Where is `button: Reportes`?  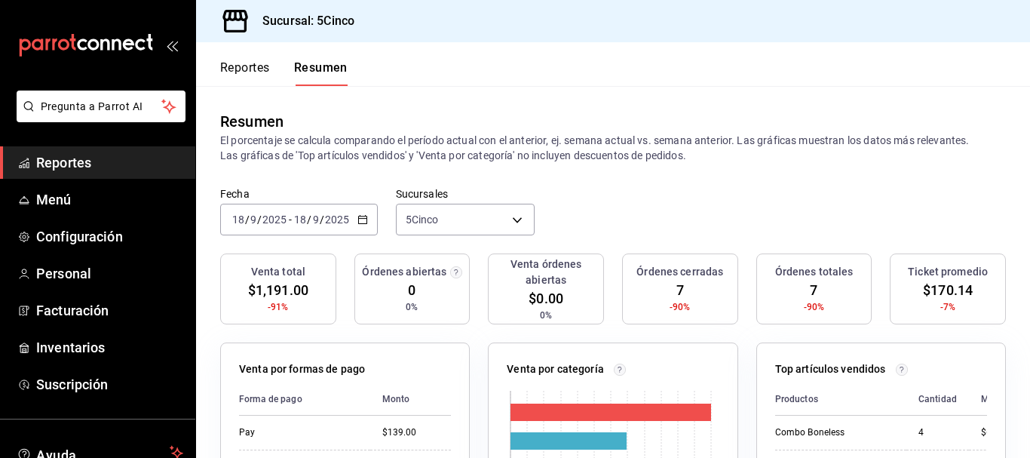
button: Reportes is located at coordinates (245, 73).